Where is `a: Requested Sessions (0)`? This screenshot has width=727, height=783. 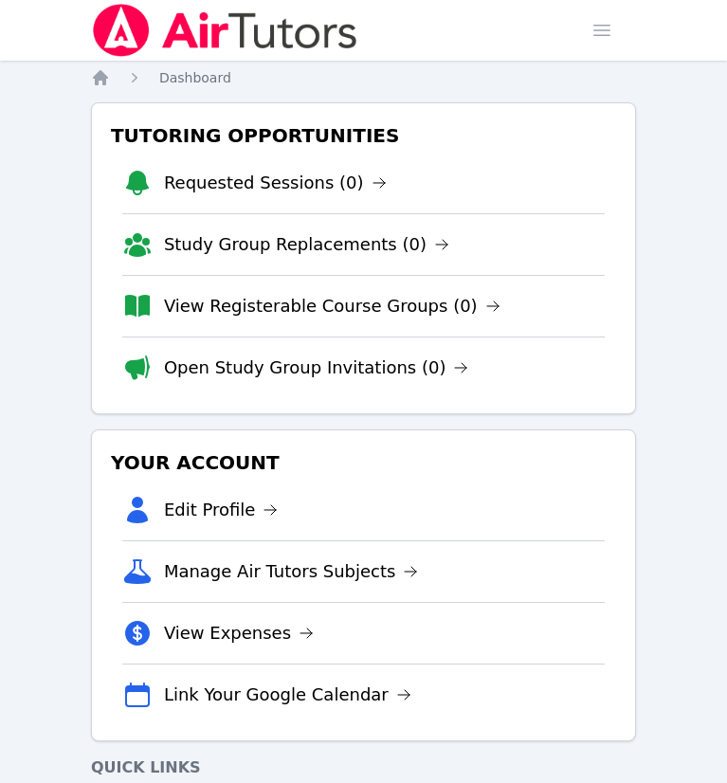 a: Requested Sessions (0) is located at coordinates (275, 183).